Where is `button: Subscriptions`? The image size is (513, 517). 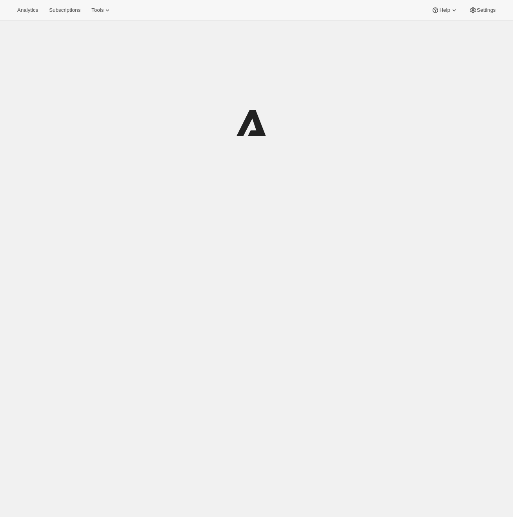
button: Subscriptions is located at coordinates (65, 10).